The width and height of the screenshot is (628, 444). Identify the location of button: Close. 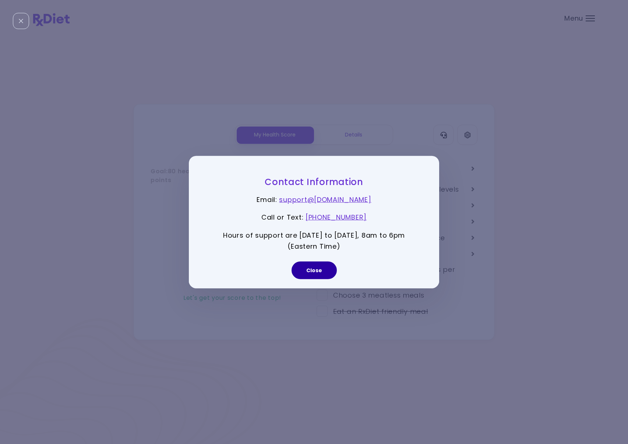
(314, 270).